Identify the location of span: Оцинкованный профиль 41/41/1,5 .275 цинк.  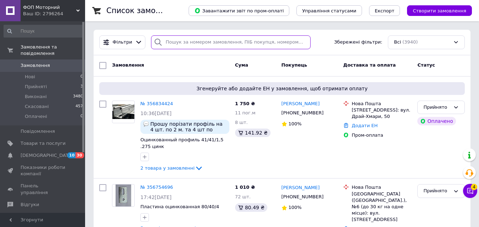
(182, 143).